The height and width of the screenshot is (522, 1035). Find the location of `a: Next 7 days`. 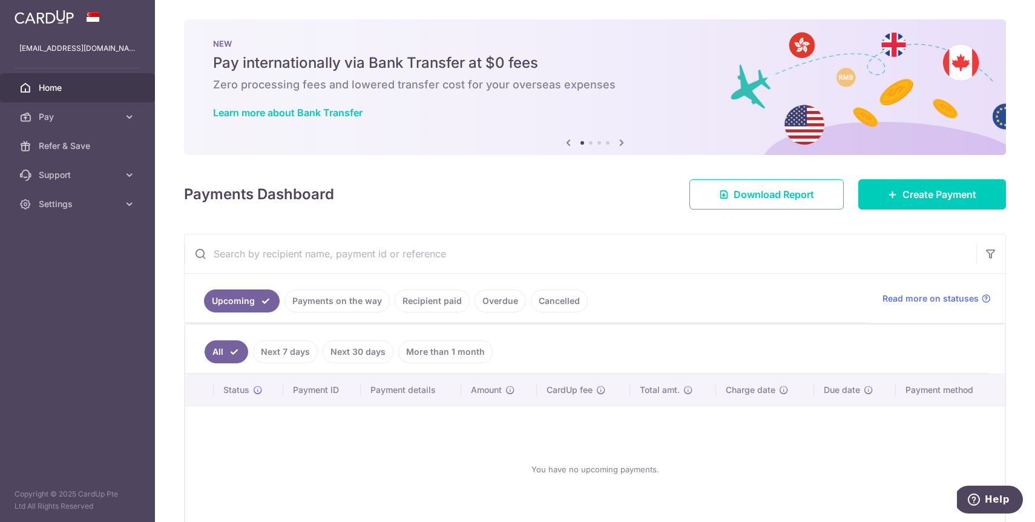

a: Next 7 days is located at coordinates (285, 352).